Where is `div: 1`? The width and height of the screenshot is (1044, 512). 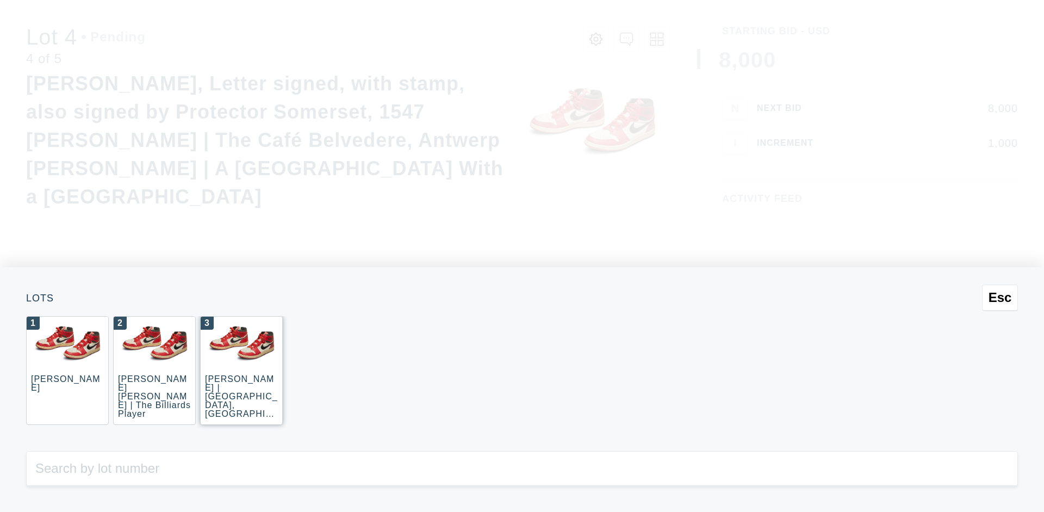 div: 1 is located at coordinates (33, 323).